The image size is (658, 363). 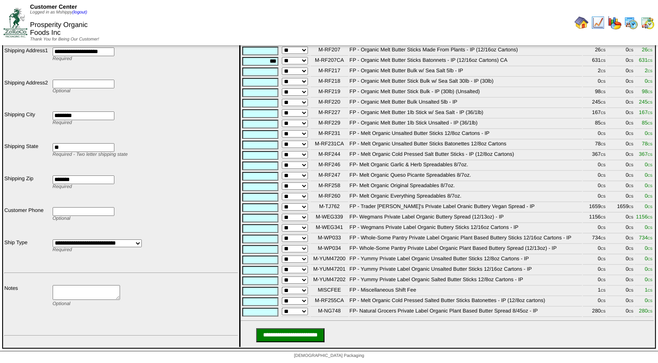 I want to click on span: 26, so click(x=647, y=50).